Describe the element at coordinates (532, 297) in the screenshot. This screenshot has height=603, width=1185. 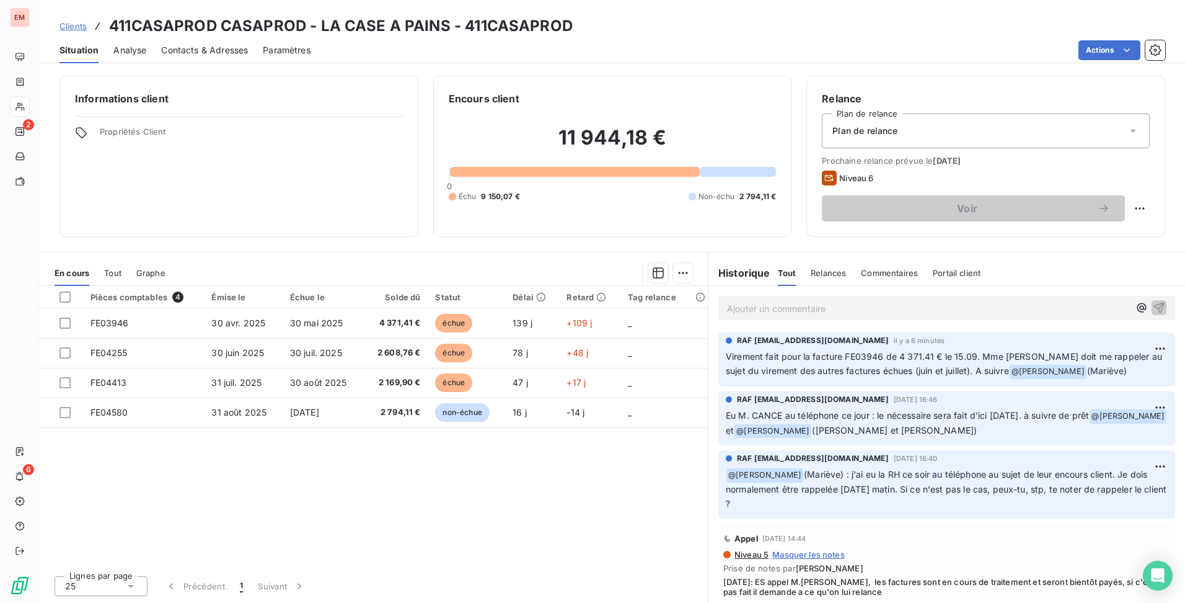
I see `div: Délai` at that location.